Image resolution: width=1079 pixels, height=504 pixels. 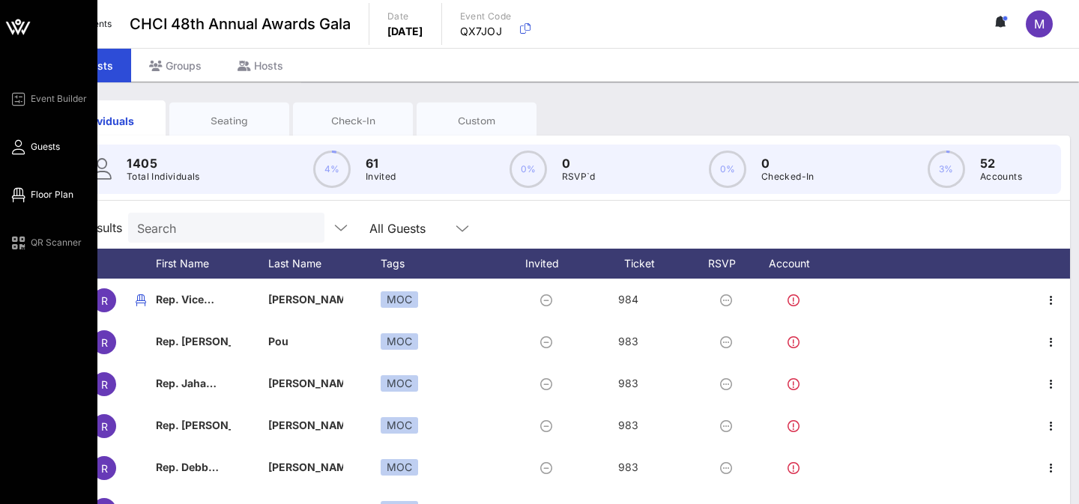 I want to click on div: Custom, so click(x=477, y=121).